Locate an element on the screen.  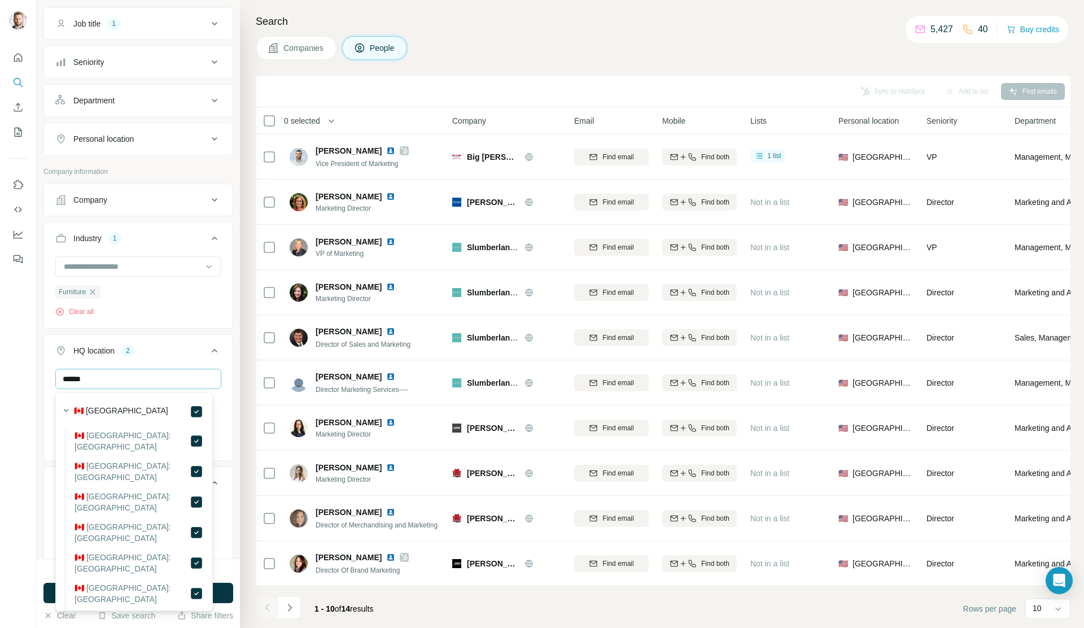
span: Furniture is located at coordinates (72, 292).